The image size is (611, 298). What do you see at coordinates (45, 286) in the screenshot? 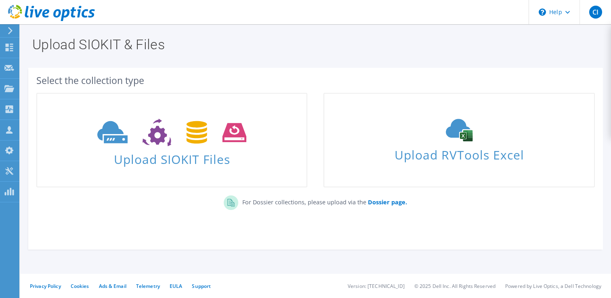
I see `a: Privacy Policy` at bounding box center [45, 286].